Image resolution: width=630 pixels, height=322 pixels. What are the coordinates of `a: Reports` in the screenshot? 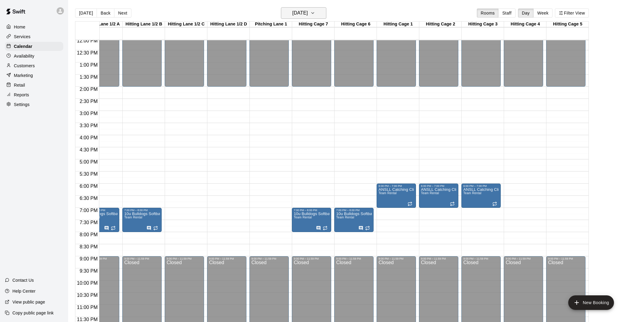 It's located at (34, 95).